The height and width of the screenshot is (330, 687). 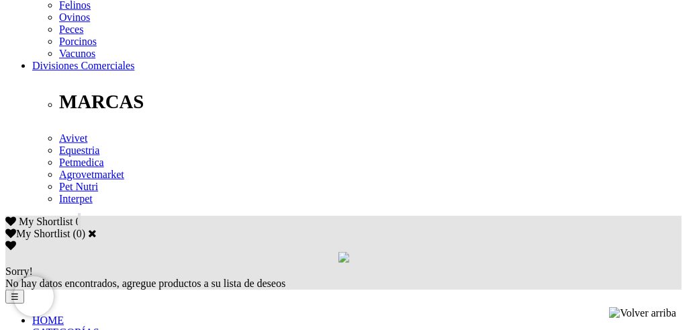 I want to click on div: No hay datos encontrados, agregue productos a su lista de deseos, so click(x=343, y=277).